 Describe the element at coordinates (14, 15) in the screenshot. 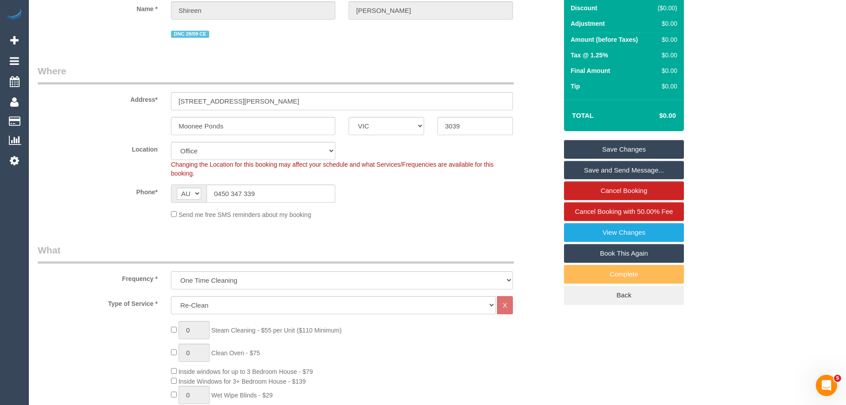

I see `img: Automaid Logo` at that location.